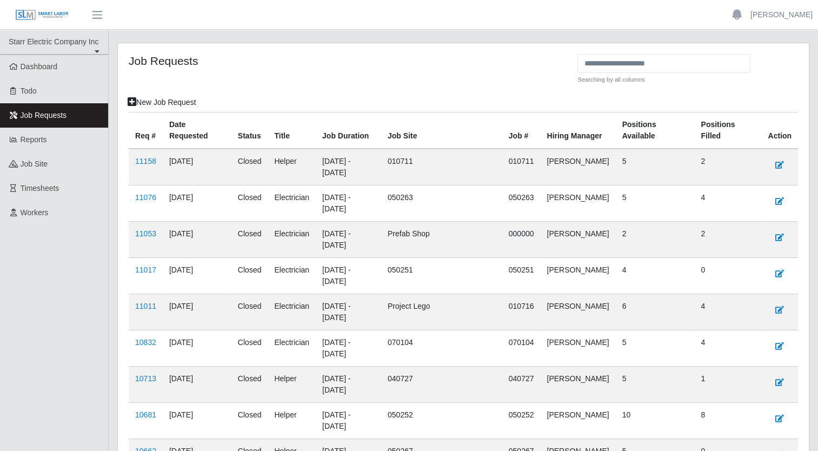  What do you see at coordinates (145, 415) in the screenshot?
I see `a: 10681` at bounding box center [145, 415].